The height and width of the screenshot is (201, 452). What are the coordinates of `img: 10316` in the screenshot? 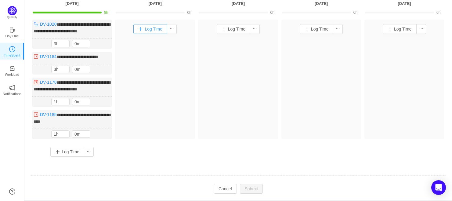 It's located at (36, 24).